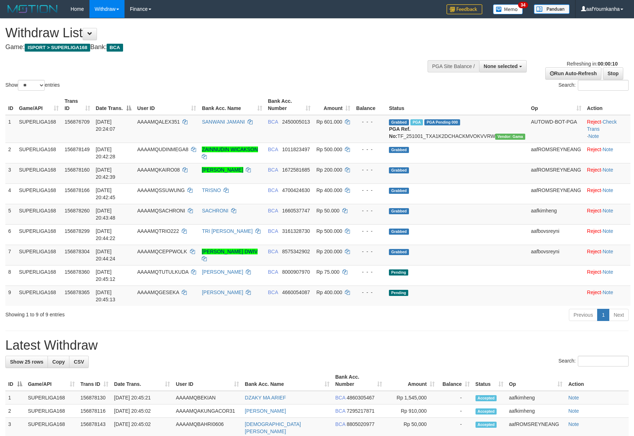  What do you see at coordinates (603, 361) in the screenshot?
I see `input: Search:` at bounding box center [603, 361].